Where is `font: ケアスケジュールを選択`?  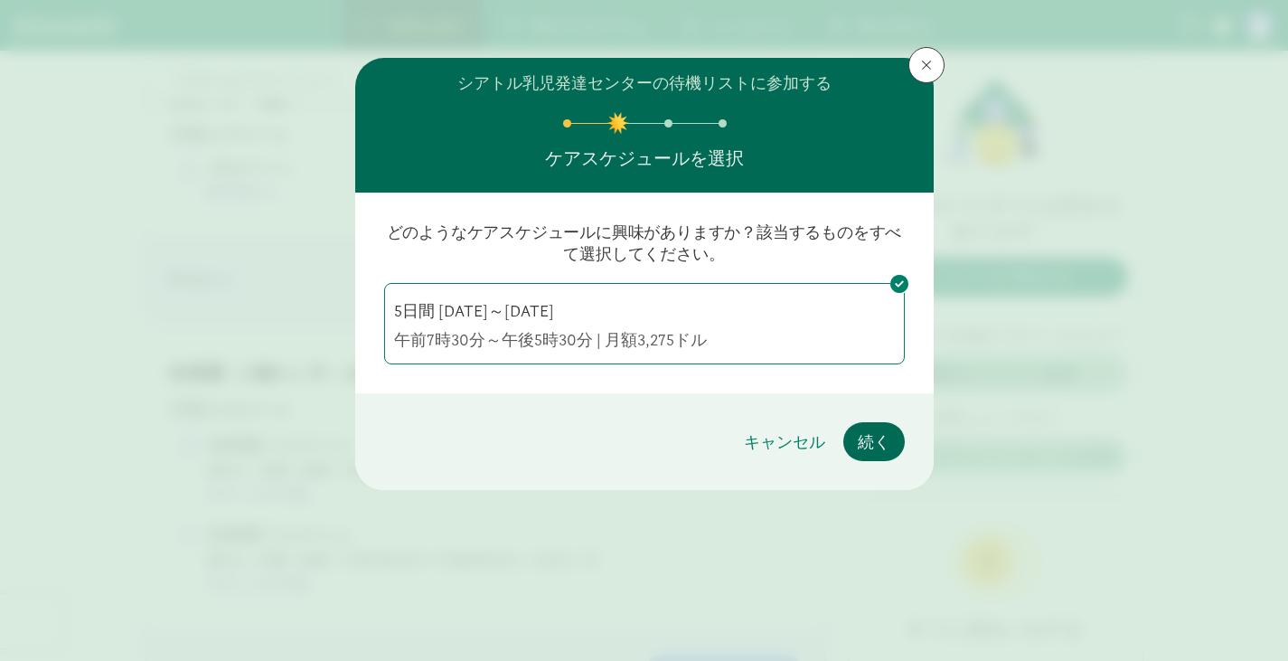 font: ケアスケジュールを選択 is located at coordinates (644, 158).